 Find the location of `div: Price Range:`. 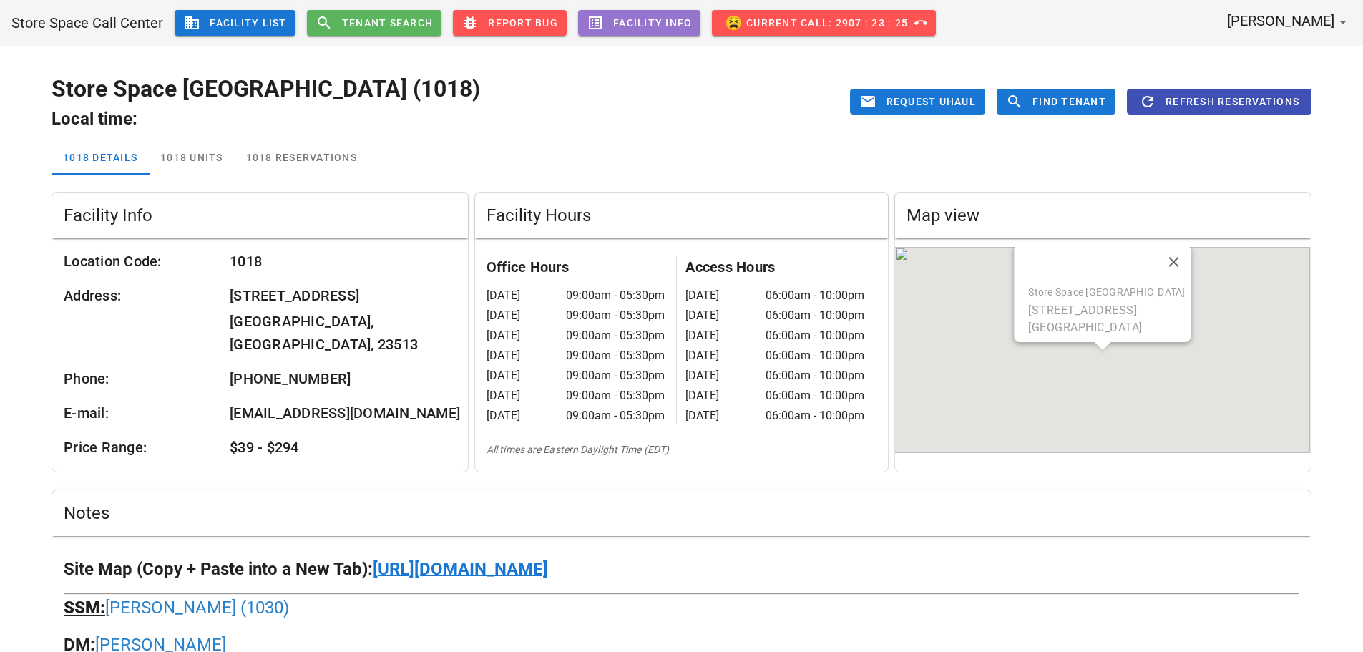

div: Price Range: is located at coordinates (147, 447).